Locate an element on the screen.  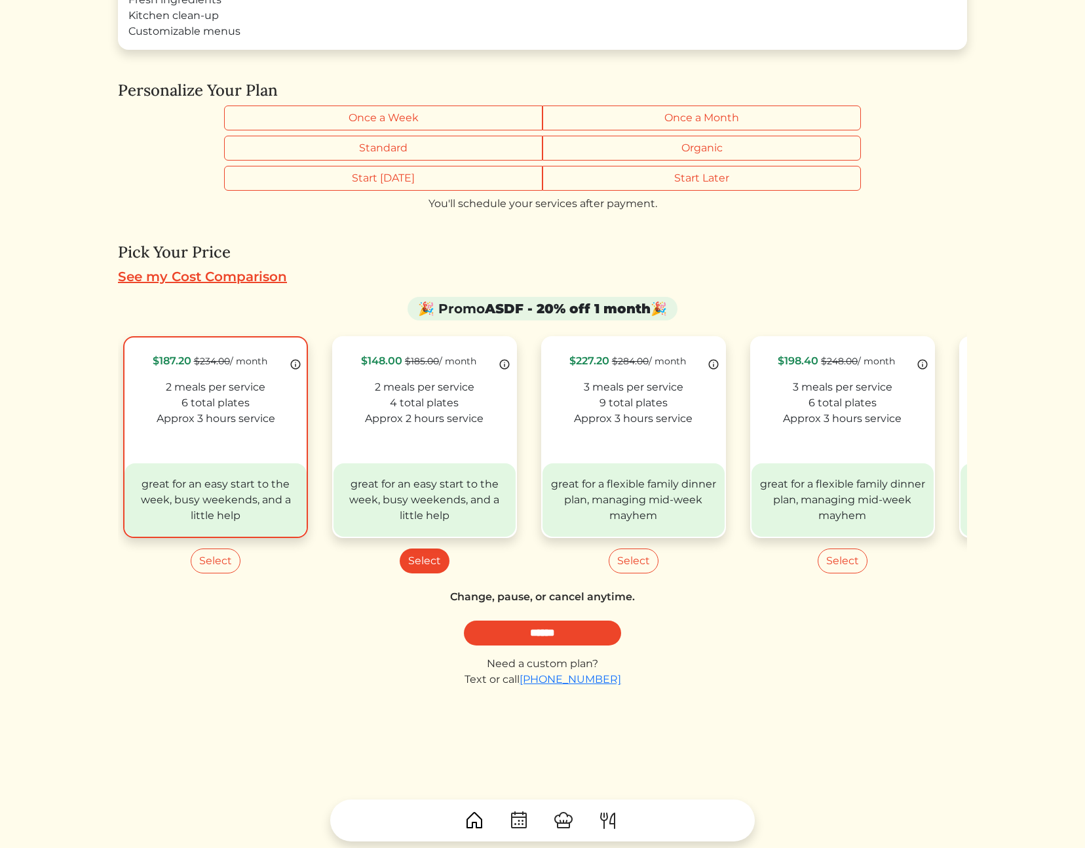
a: See my Cost Comparison is located at coordinates (203, 277).